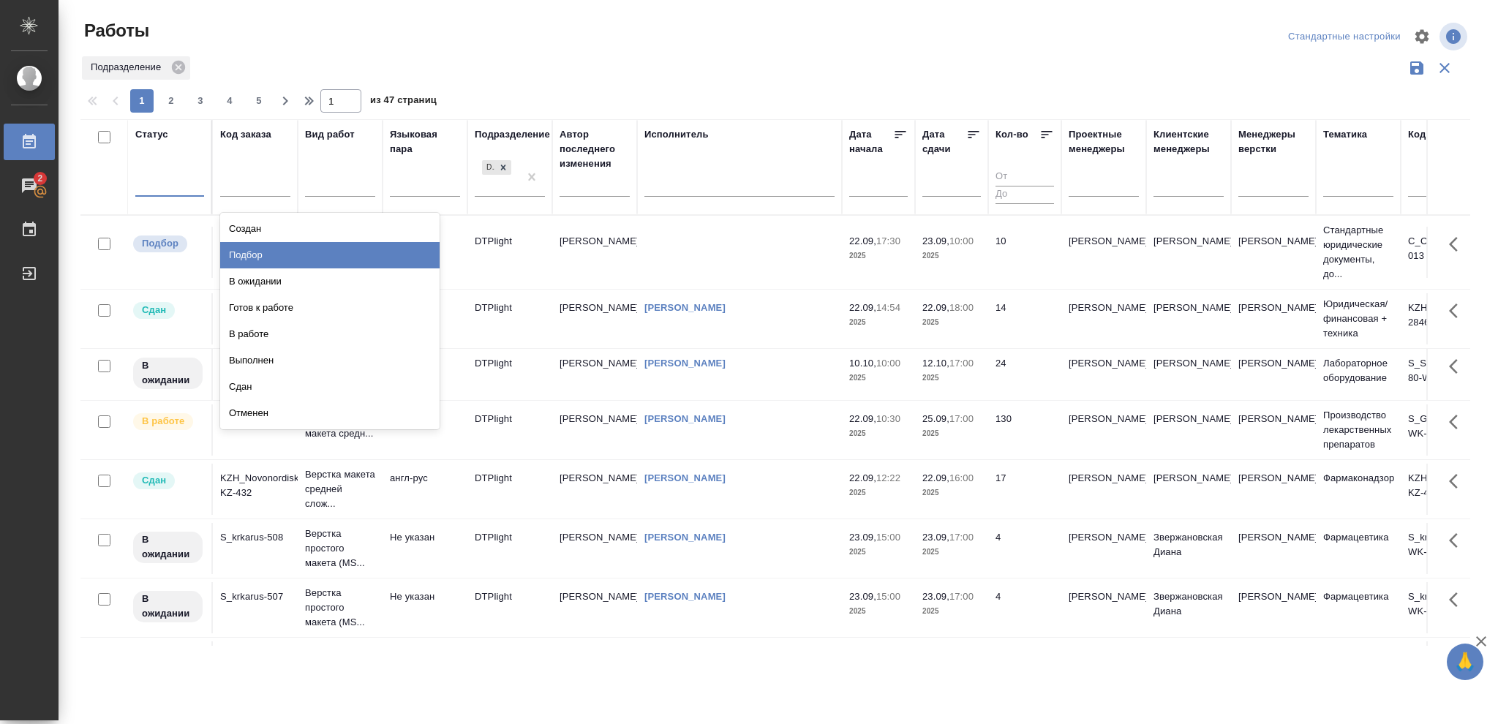  Describe the element at coordinates (255, 486) in the screenshot. I see `div: KZH_Novonordisk-KZ-432` at that location.